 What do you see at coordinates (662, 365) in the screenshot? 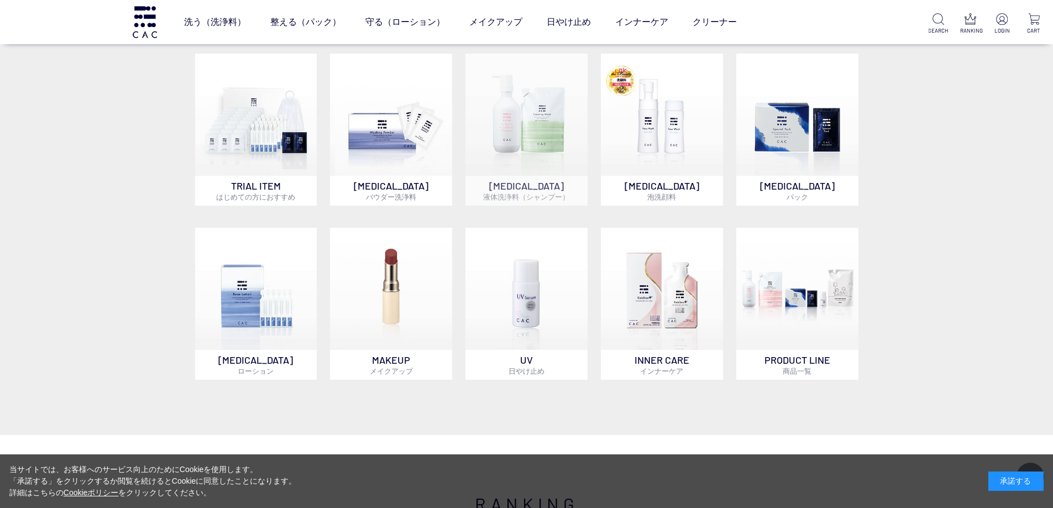
I see `p: INNER CARE` at bounding box center [662, 365].